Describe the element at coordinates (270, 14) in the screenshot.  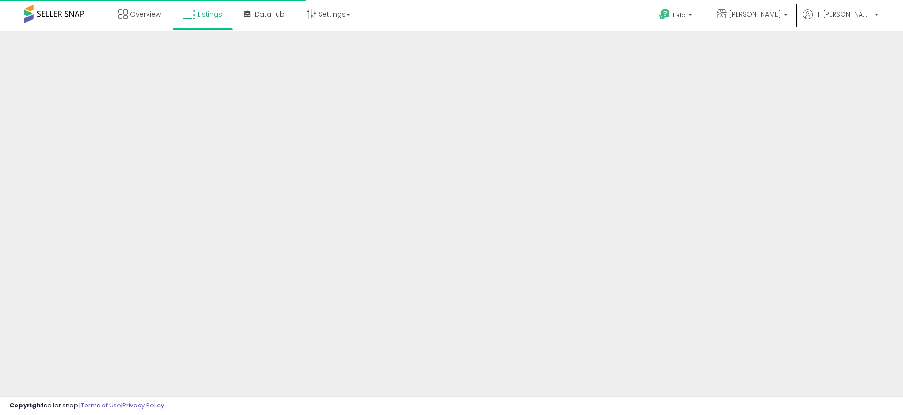
I see `span: DataHub` at that location.